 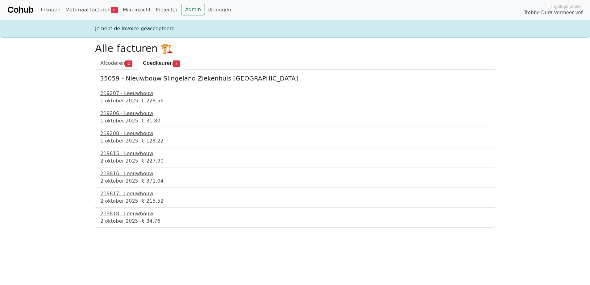 I want to click on span: Afcoderen, so click(x=113, y=63).